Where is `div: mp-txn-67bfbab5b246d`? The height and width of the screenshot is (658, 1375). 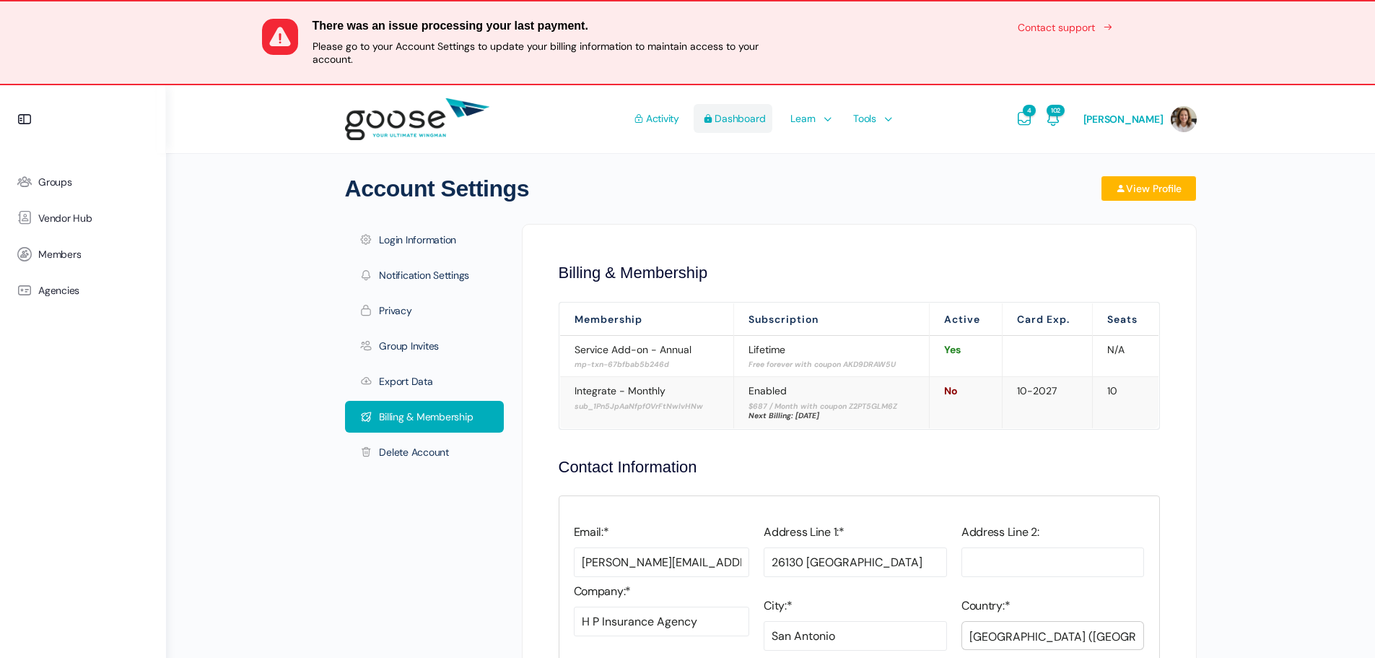
div: mp-txn-67bfbab5b246d is located at coordinates (647, 362).